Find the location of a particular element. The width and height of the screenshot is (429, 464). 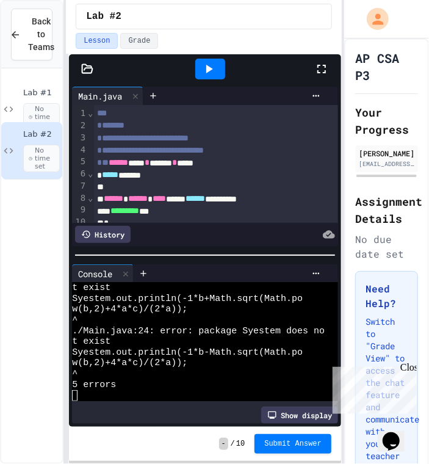

span: 10 is located at coordinates (240, 444).